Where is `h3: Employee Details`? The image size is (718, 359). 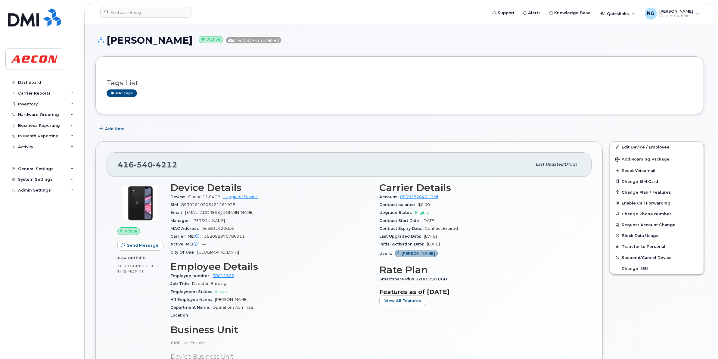 h3: Employee Details is located at coordinates (271, 266).